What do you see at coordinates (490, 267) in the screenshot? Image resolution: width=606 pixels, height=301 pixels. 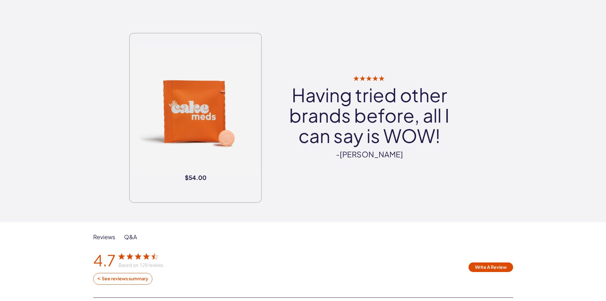 I see `button: Write A Review` at bounding box center [490, 267].